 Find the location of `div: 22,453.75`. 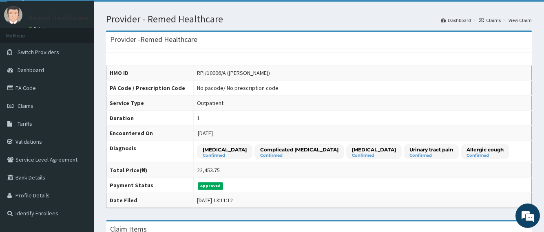

div: 22,453.75 is located at coordinates (208, 170).